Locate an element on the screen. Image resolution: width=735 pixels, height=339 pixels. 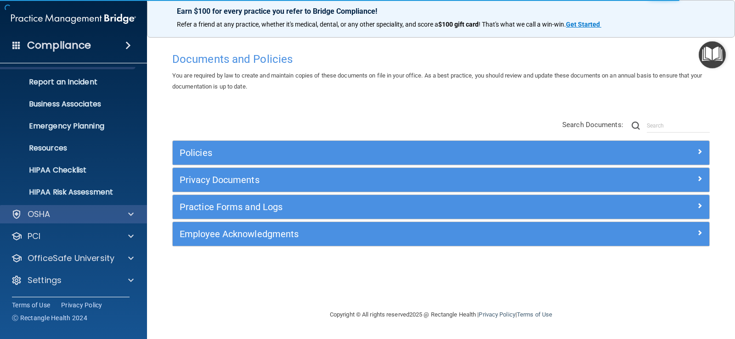
a: Practice Forms and Logs is located at coordinates (441, 207).